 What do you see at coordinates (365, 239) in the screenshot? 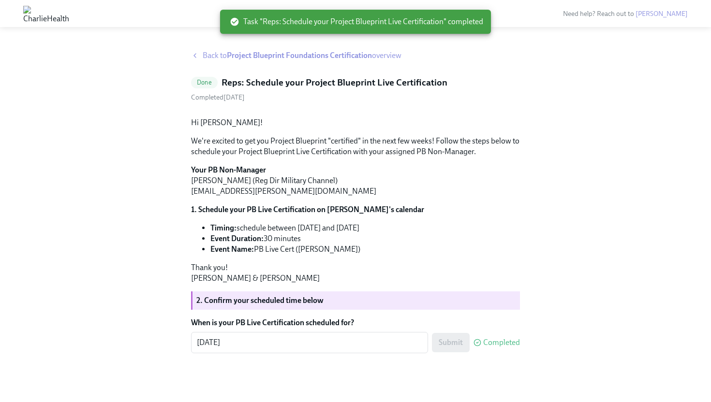
I see `li: 30 minutes` at bounding box center [365, 239].